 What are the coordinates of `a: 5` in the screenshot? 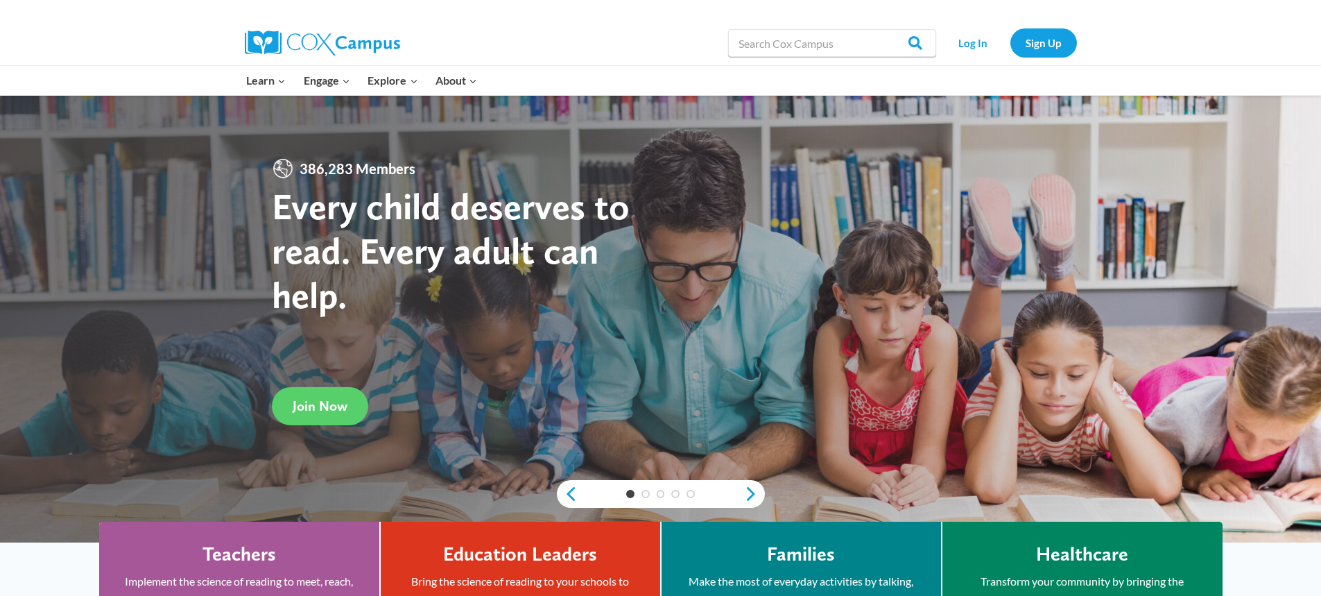 It's located at (691, 494).